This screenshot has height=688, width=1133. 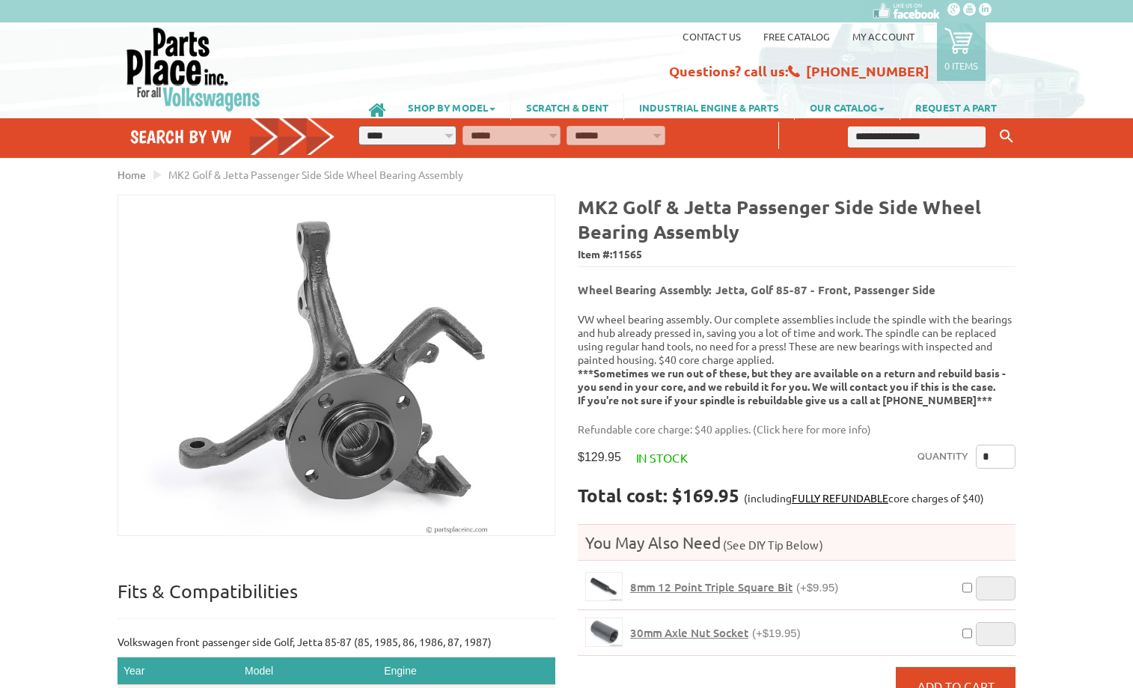 I want to click on th: Model, so click(x=308, y=671).